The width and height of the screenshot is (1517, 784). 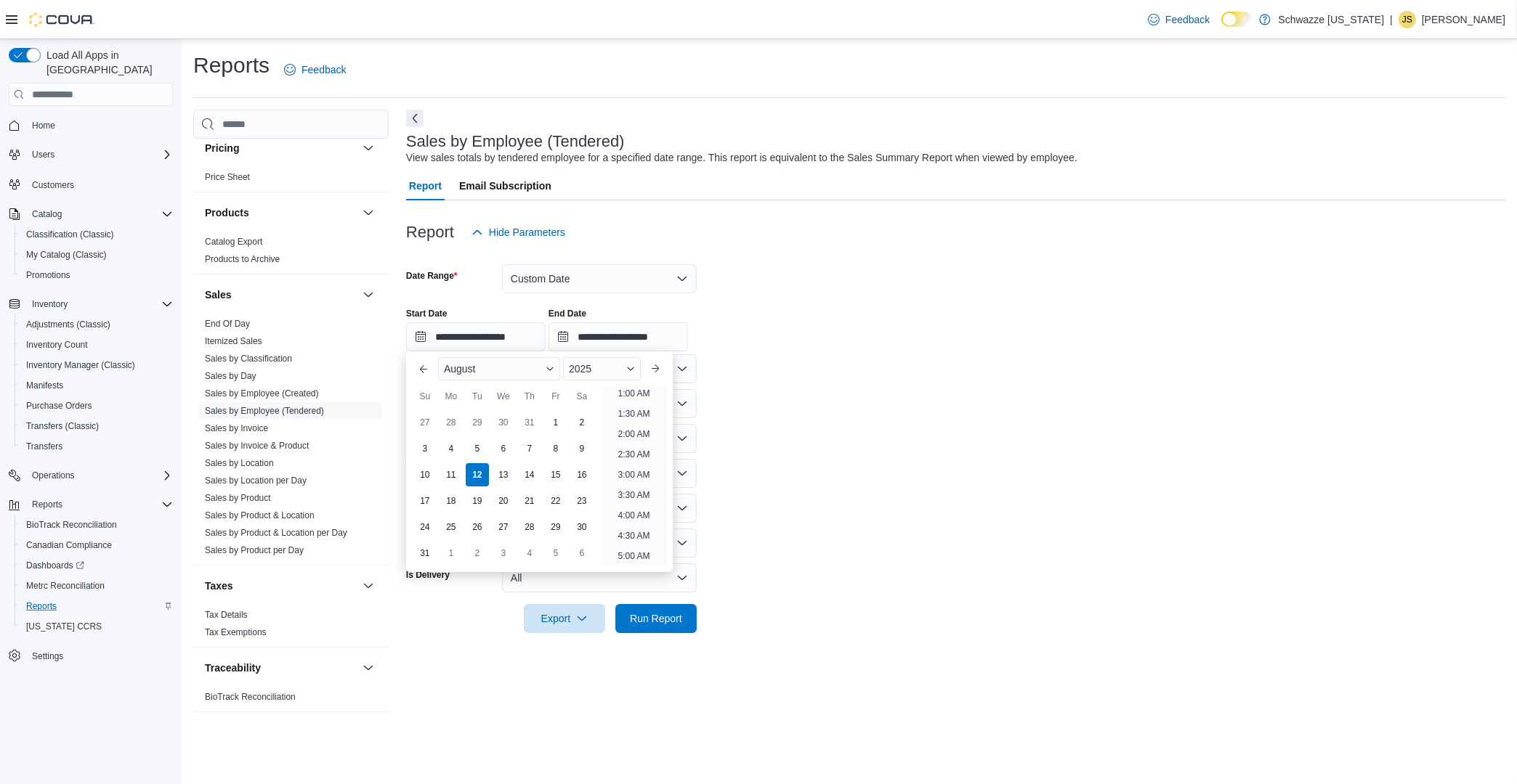 I want to click on button: Run Report, so click(x=656, y=618).